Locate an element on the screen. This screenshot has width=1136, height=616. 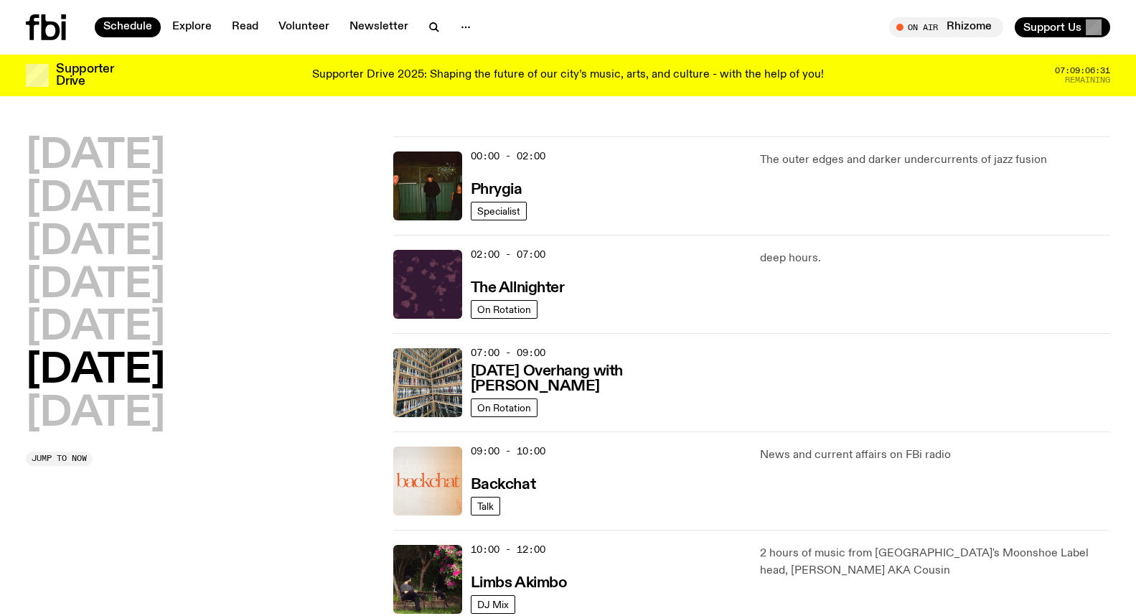
h3: Supporter Drive is located at coordinates (85, 75).